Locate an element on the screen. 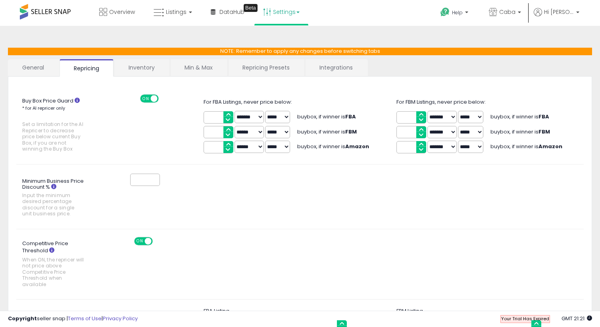 The width and height of the screenshot is (600, 327). div: seller snap | | is located at coordinates (73, 318).